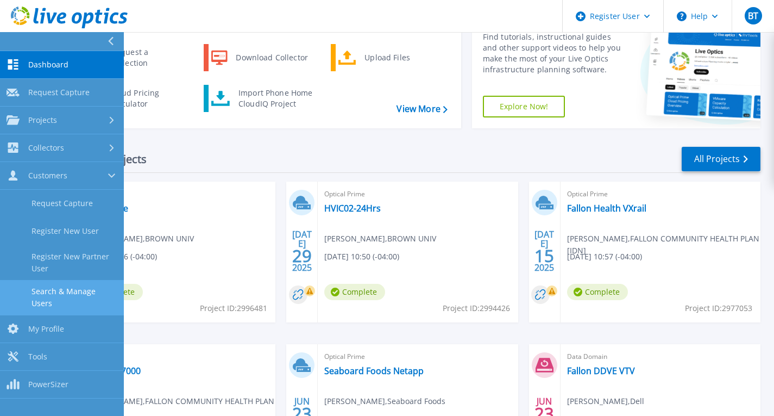  I want to click on div: Upload Files, so click(399, 58).